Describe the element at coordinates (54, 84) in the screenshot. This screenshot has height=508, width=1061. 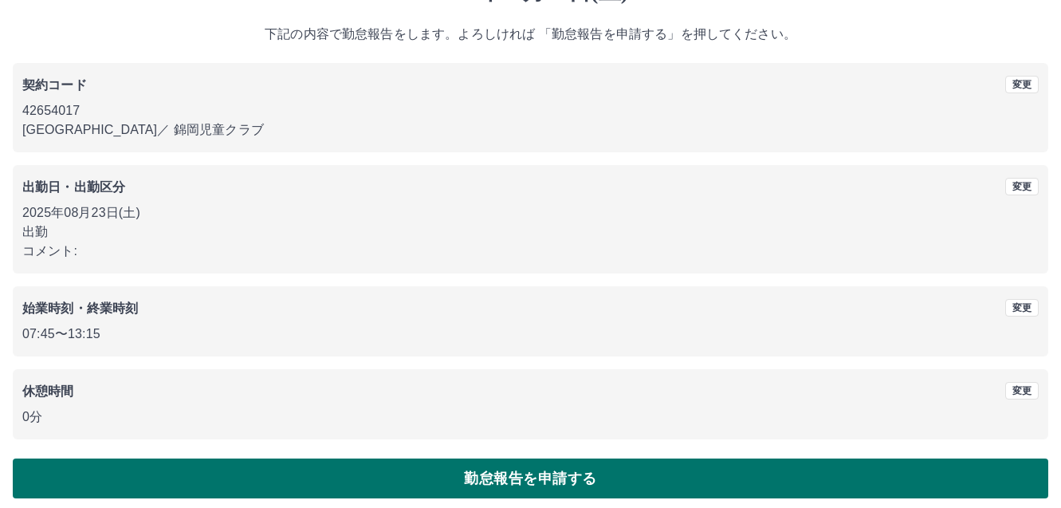
I see `b: 契約コード` at that location.